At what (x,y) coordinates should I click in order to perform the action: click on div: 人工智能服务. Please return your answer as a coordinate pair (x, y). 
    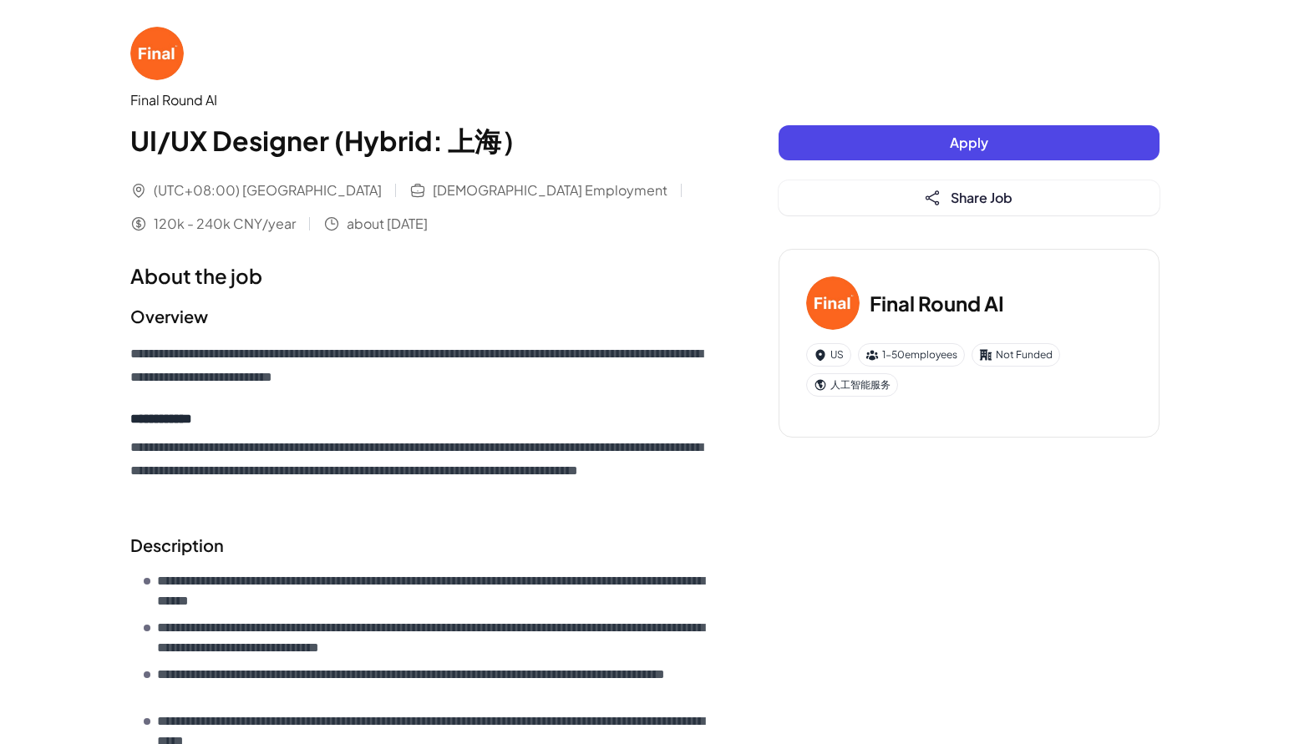
    Looking at the image, I should click on (852, 385).